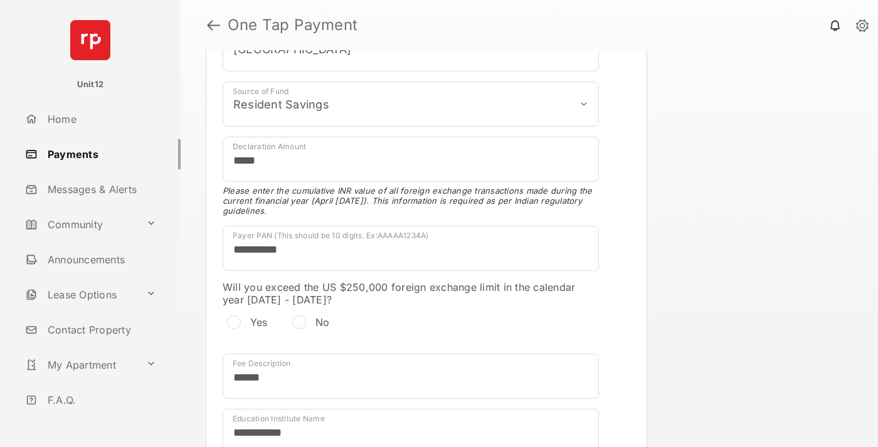  I want to click on a: Contact Property, so click(100, 330).